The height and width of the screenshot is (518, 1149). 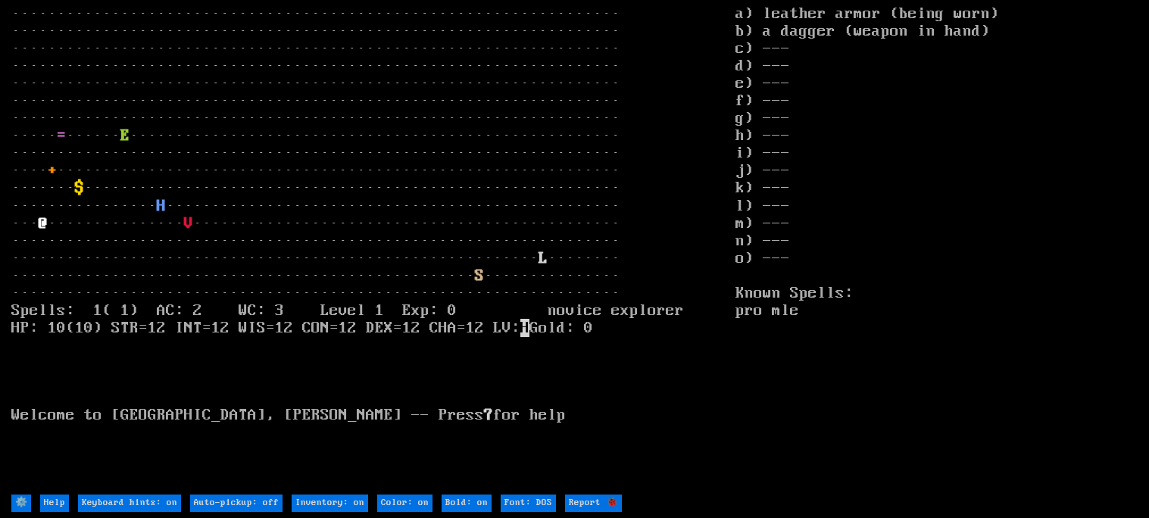 I want to click on font: H, so click(x=161, y=206).